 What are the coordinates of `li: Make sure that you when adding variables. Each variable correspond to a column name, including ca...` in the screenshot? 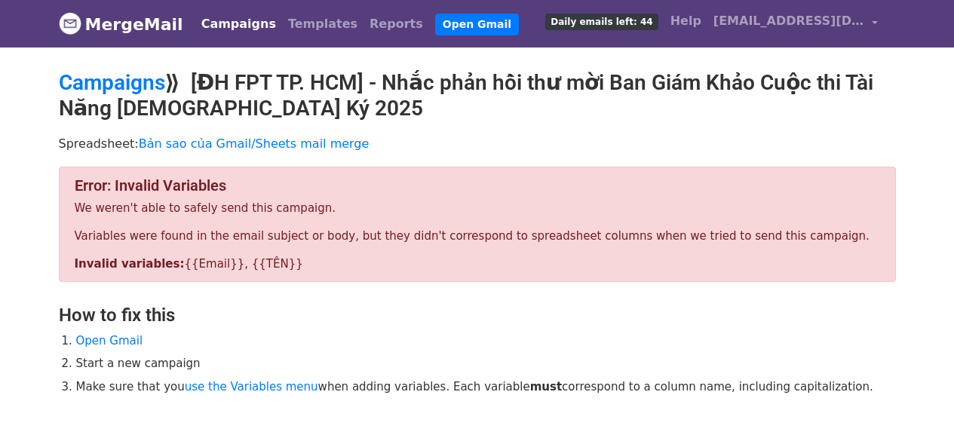 It's located at (486, 387).